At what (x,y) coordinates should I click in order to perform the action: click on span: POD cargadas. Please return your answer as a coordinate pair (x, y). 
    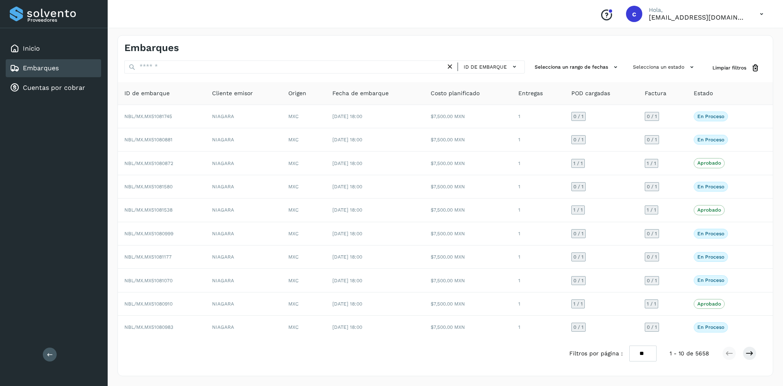
    Looking at the image, I should click on (591, 93).